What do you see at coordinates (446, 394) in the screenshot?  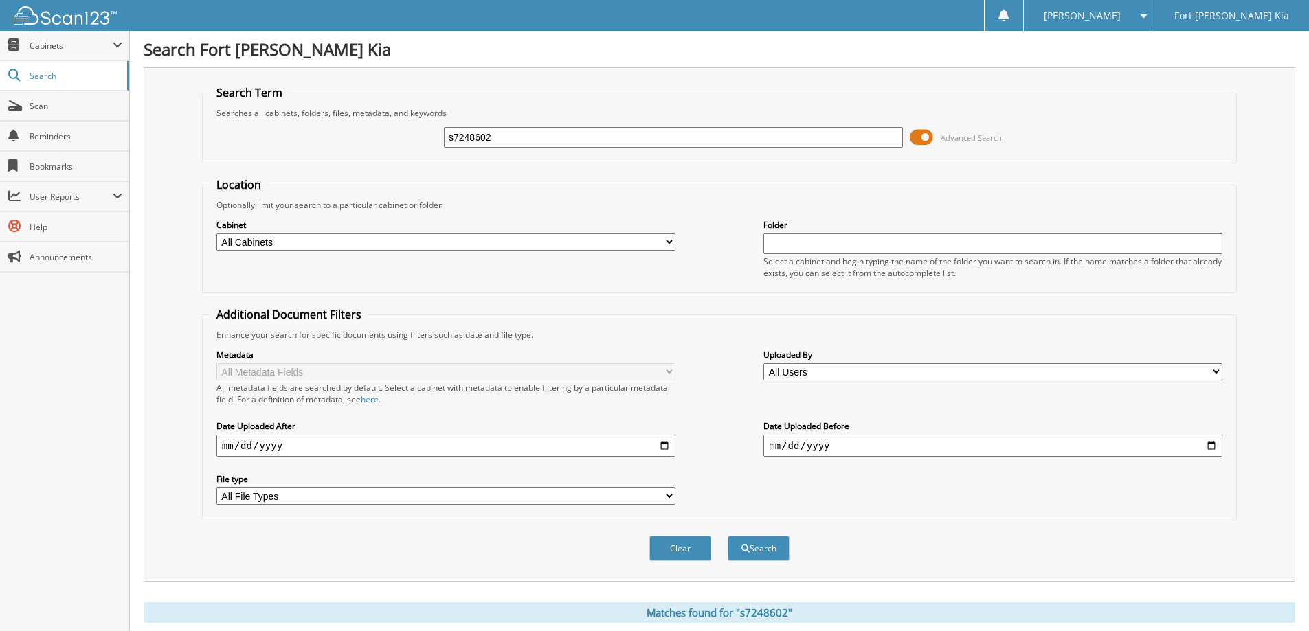 I see `div: All metadata fields are searched by default. Select a cabinet with metadata to enable filtering b...` at bounding box center [446, 394].